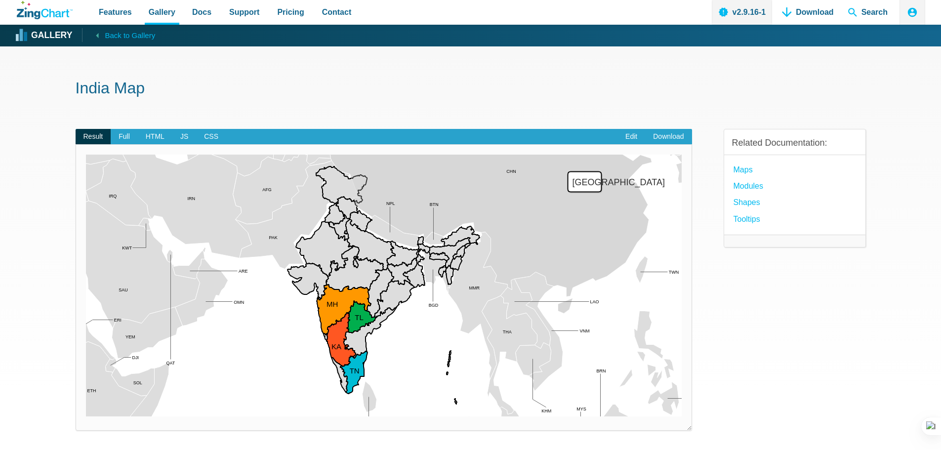 The width and height of the screenshot is (941, 450). I want to click on span: Result, so click(93, 137).